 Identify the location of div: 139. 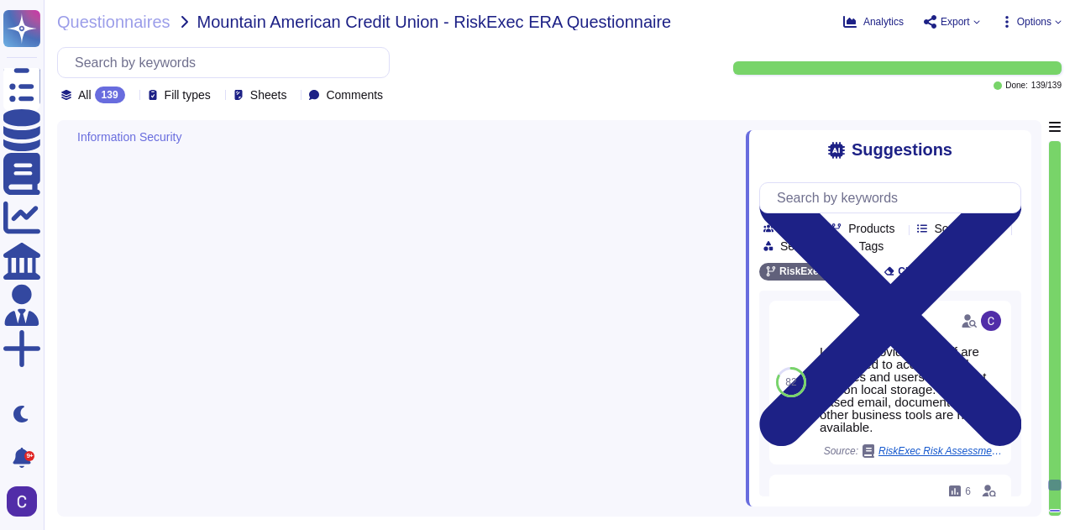
(110, 95).